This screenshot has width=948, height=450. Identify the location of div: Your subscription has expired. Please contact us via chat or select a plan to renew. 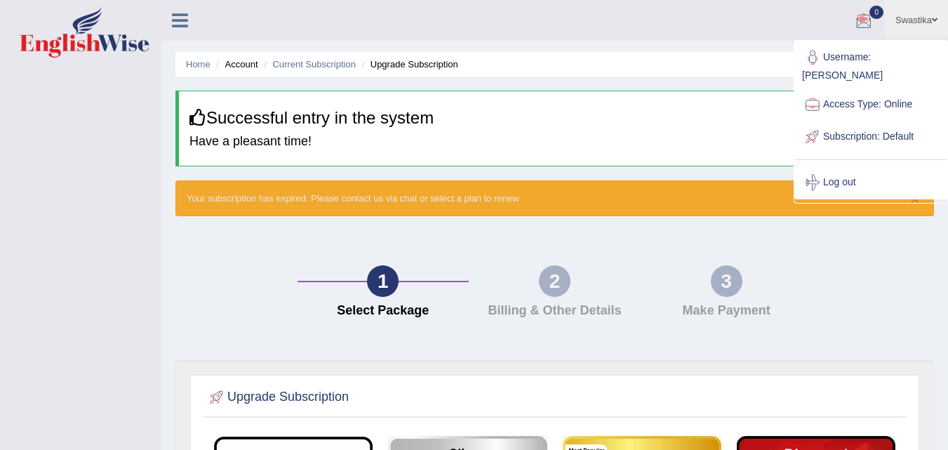
(555, 198).